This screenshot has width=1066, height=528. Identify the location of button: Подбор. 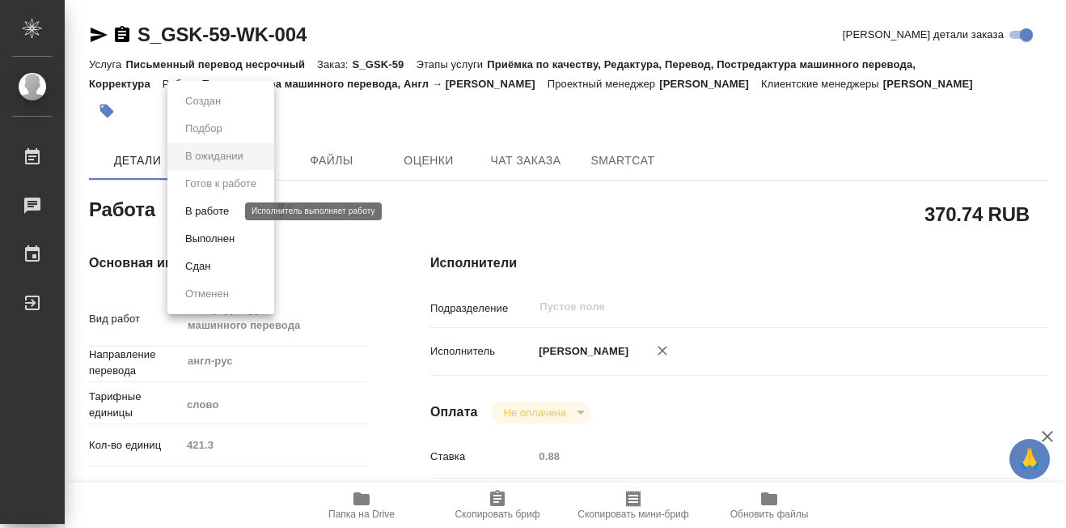
(204, 129).